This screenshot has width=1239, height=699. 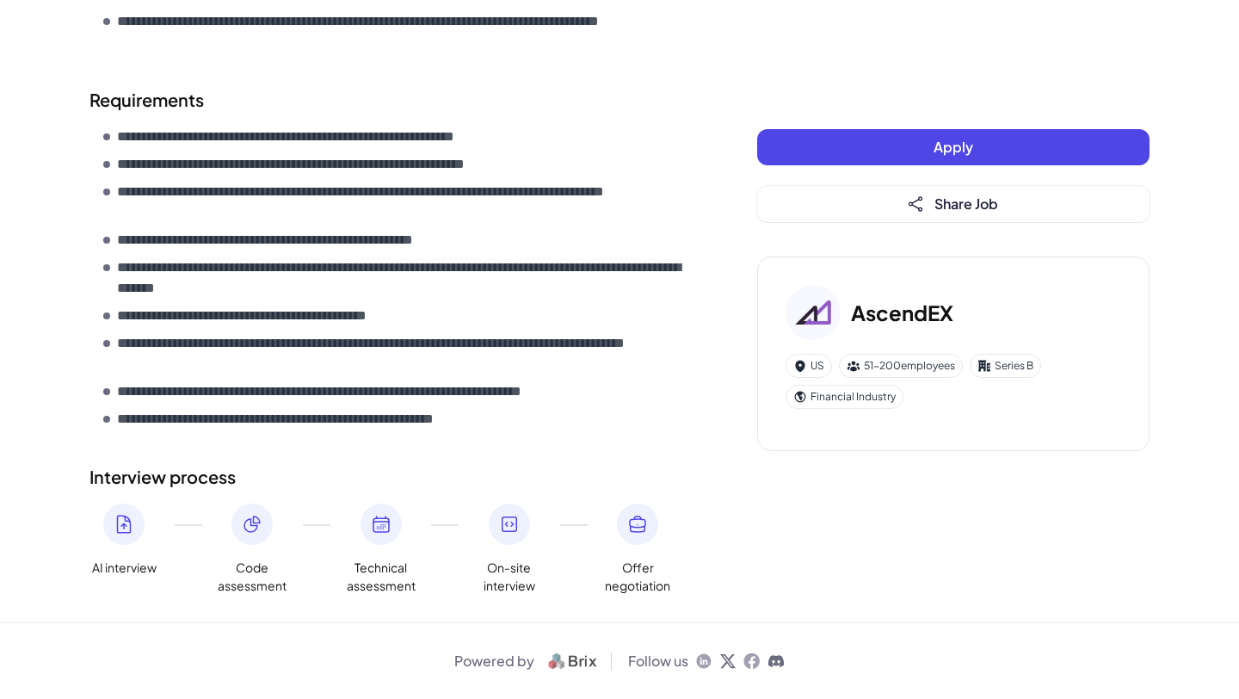 What do you see at coordinates (813, 312) in the screenshot?
I see `img: As` at bounding box center [813, 312].